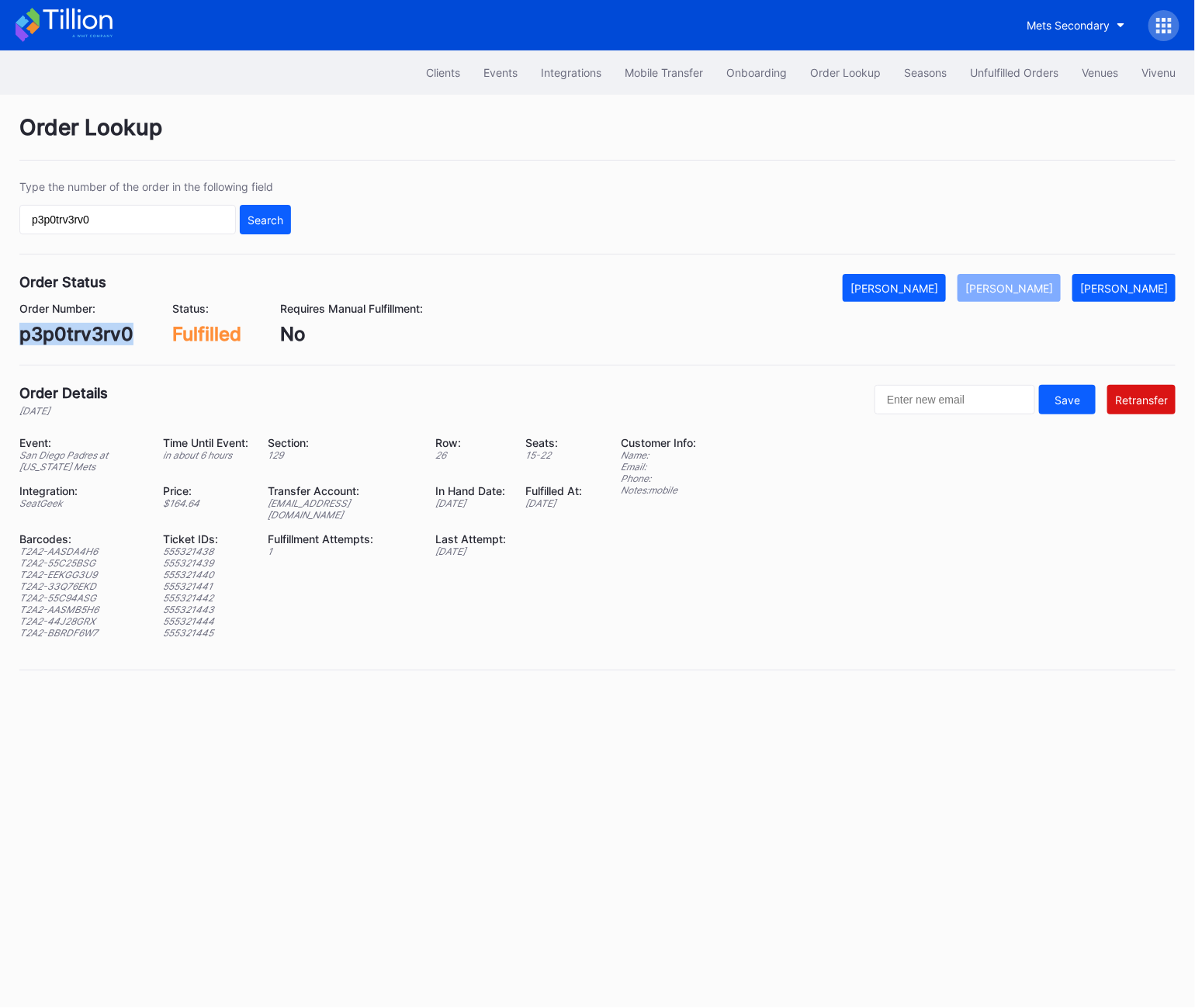 Image resolution: width=1195 pixels, height=1008 pixels. What do you see at coordinates (756, 72) in the screenshot?
I see `a: Onboarding` at bounding box center [756, 72].